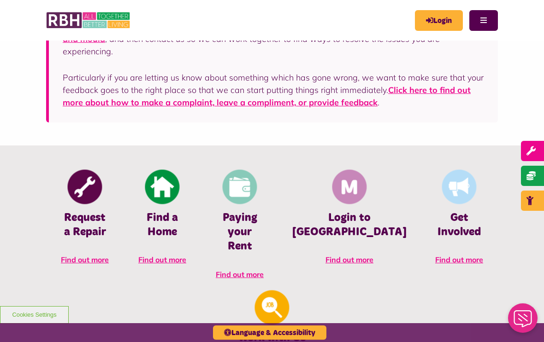 Image resolution: width=544 pixels, height=342 pixels. I want to click on div: Close Web Assistant, so click(20, 18).